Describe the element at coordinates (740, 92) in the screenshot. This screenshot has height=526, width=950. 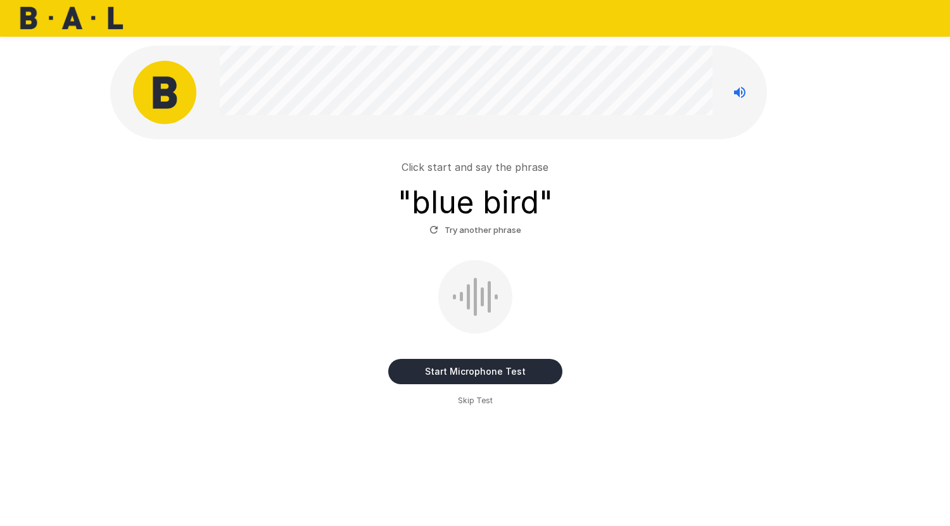
I see `button: Stop reading questions aloud` at that location.